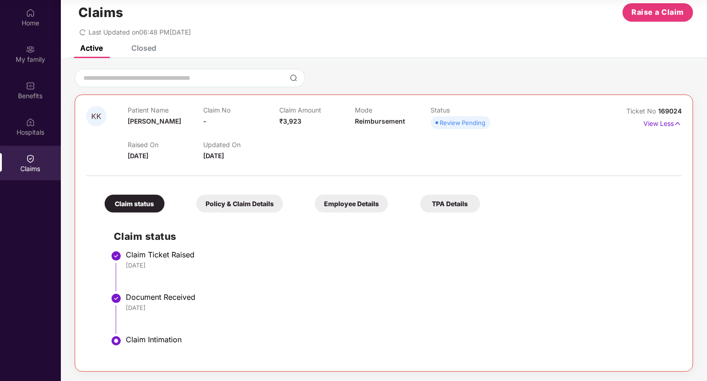  What do you see at coordinates (30, 159) in the screenshot?
I see `img: svg+xml;base64,PHN2ZyBpZD0iQ2xhaW0iIHhtbG5zPSJodHRwOi8vd3d3LnczLm9yZy8yMDAwL3N2ZyIgd2lkdGg9IjIwIi...` at bounding box center [30, 159].